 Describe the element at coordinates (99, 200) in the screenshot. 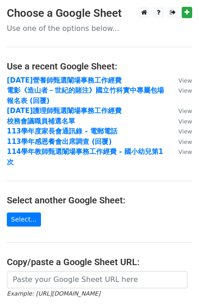

I see `h4: Select another Google Sheet:` at that location.